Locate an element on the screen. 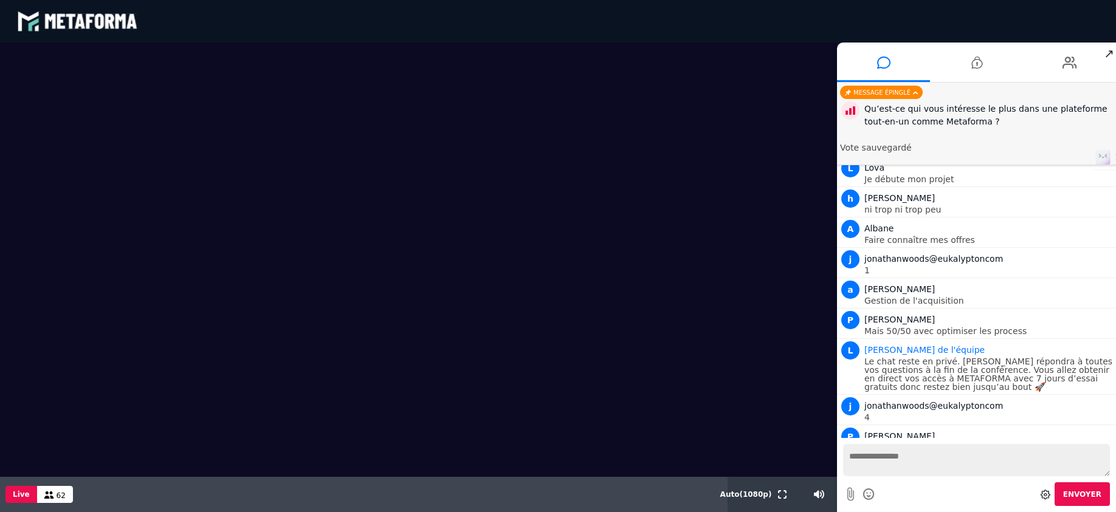  span: Lova is located at coordinates (874, 168).